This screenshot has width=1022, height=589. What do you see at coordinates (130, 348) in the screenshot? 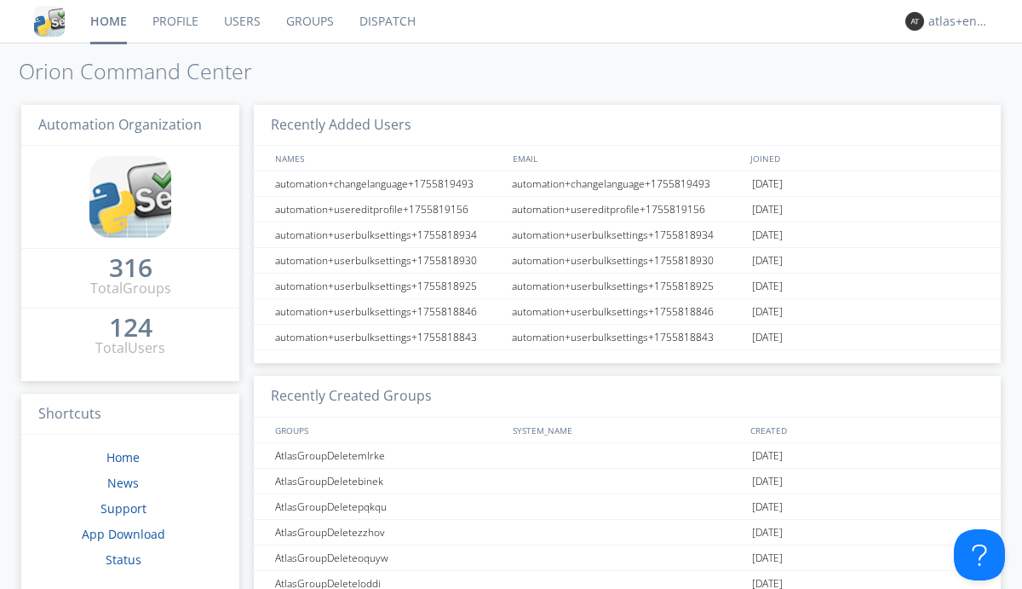
I see `div: Total Users` at bounding box center [130, 348].